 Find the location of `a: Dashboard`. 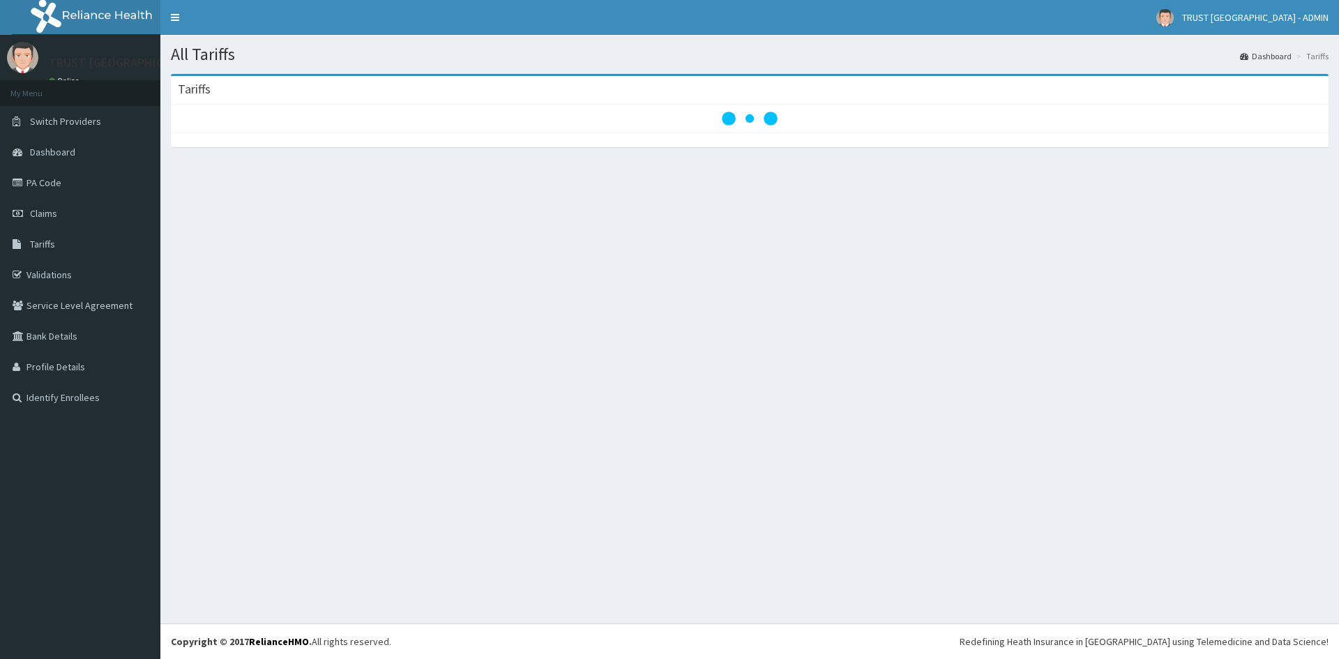

a: Dashboard is located at coordinates (1266, 56).